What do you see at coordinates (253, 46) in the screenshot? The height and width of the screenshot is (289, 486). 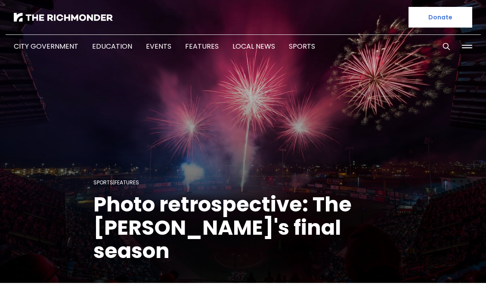 I see `a: Local News` at bounding box center [253, 46].